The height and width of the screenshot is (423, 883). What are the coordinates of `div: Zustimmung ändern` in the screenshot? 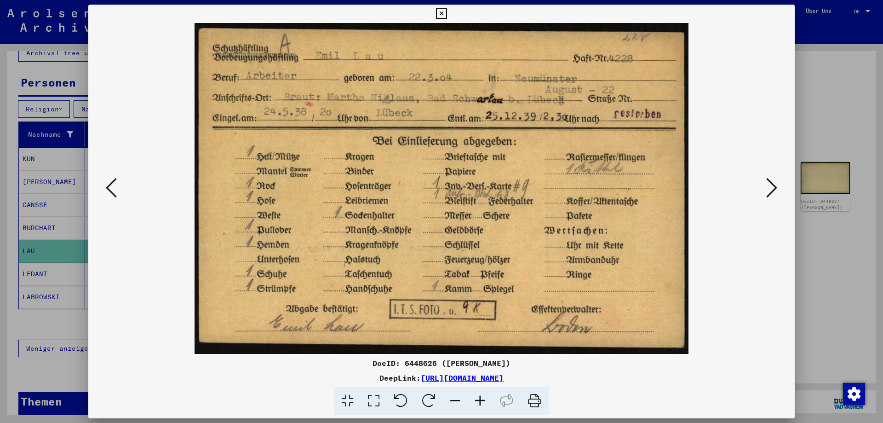 It's located at (854, 393).